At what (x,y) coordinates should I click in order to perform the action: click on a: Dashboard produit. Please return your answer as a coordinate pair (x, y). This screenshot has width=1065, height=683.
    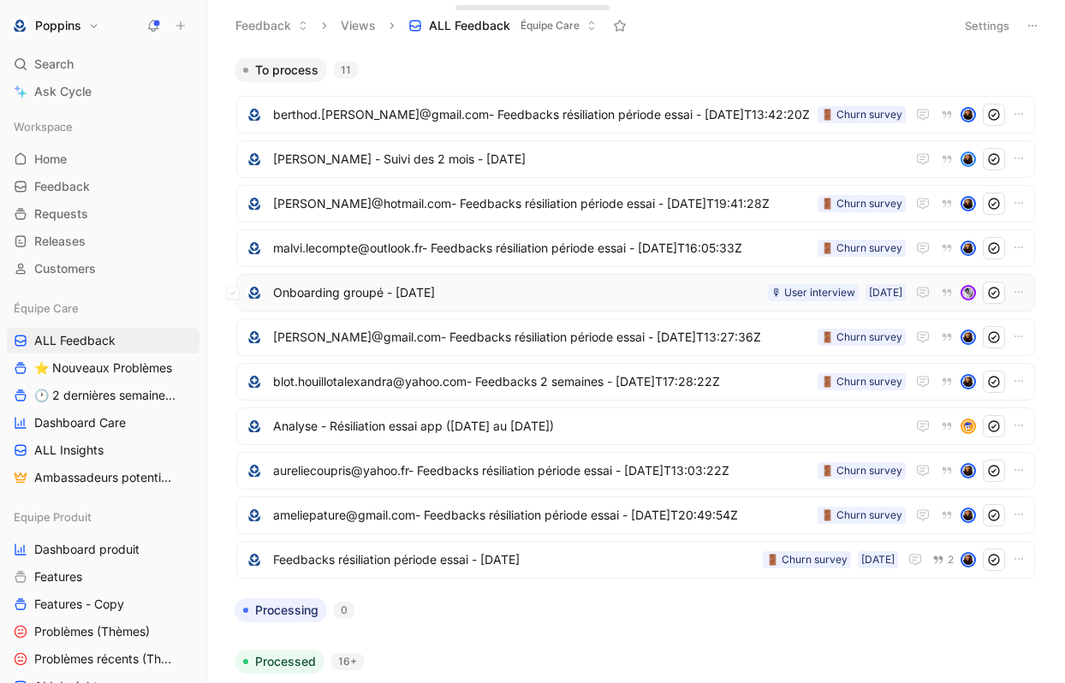
    Looking at the image, I should click on (103, 550).